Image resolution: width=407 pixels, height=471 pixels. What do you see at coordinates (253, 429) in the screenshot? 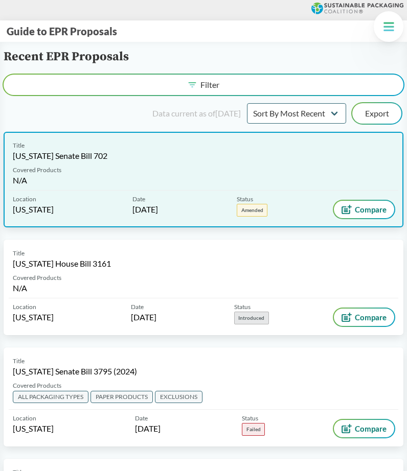
I see `span: Failed` at bounding box center [253, 429].